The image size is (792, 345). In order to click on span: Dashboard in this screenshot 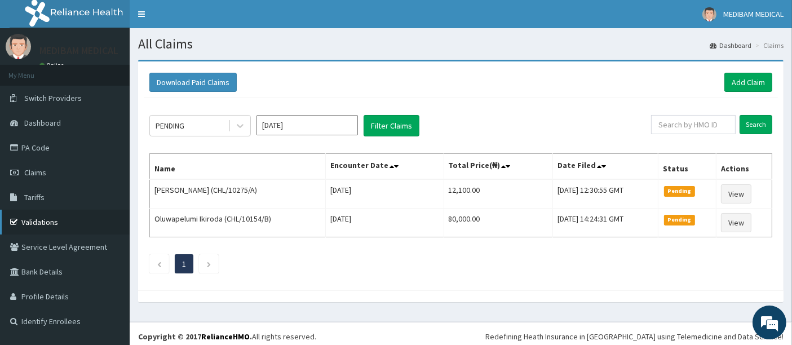, I will do `click(42, 123)`.